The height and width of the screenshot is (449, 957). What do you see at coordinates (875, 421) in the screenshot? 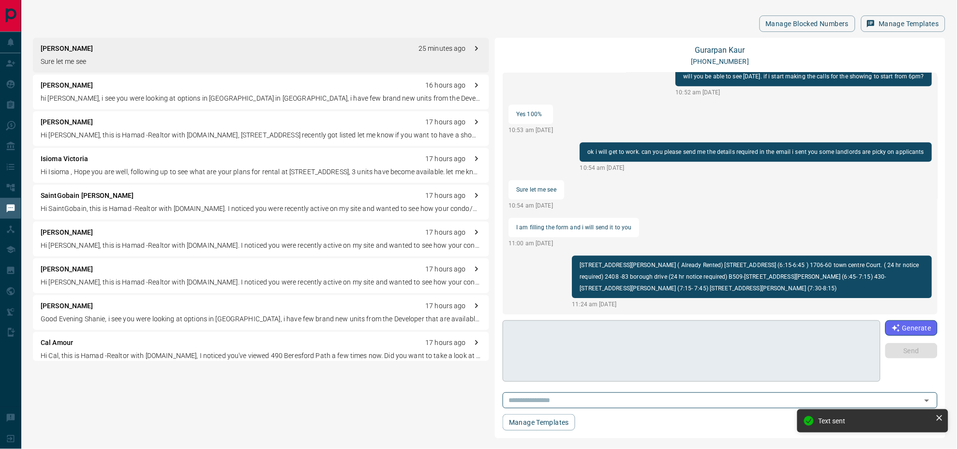
I see `div: Text sent` at bounding box center [875, 421].